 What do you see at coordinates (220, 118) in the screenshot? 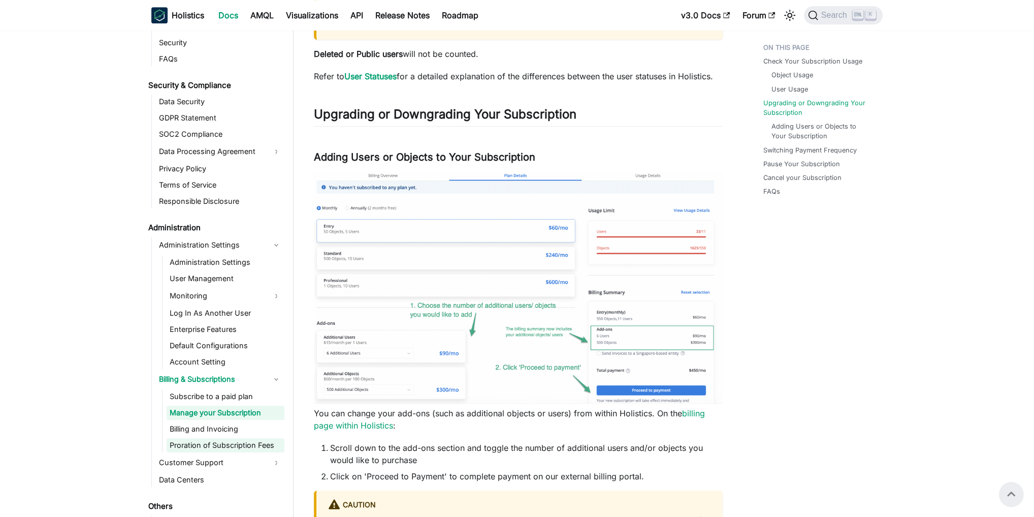
I see `a: GDPR Statement` at bounding box center [220, 118].